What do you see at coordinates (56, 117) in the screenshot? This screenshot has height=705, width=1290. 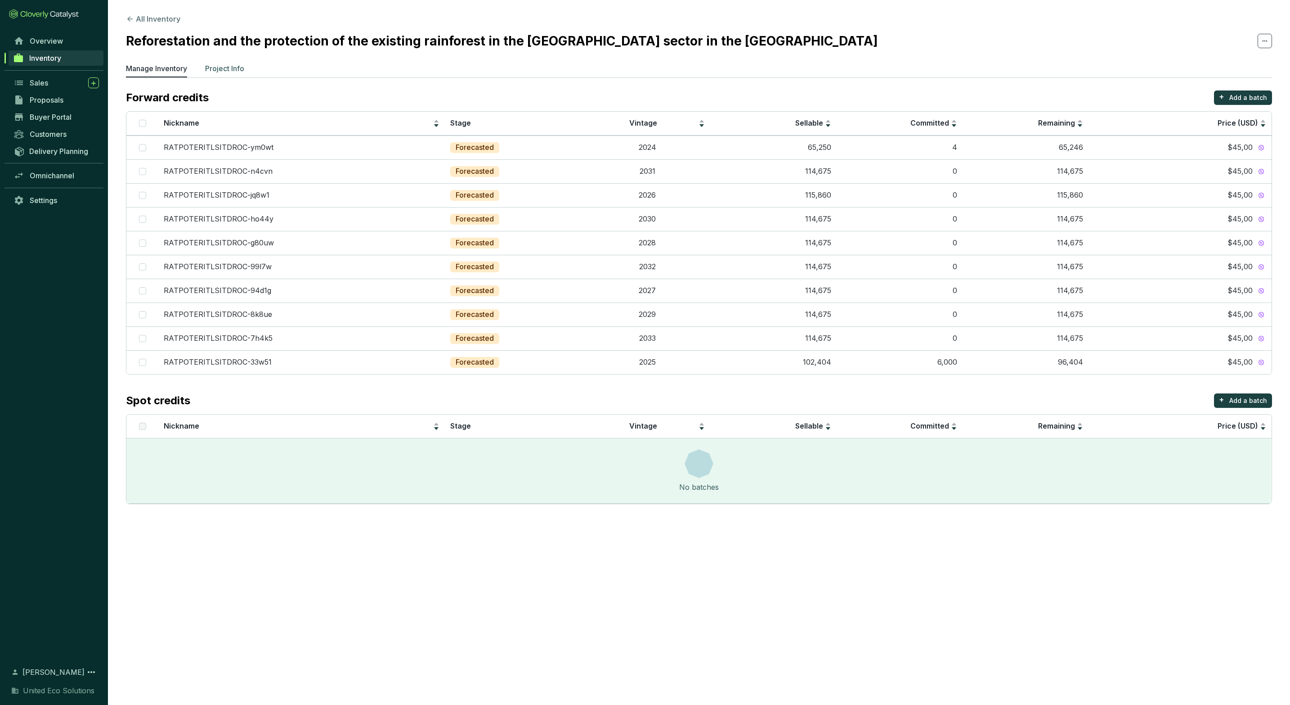 I see `a: Buyer Portal` at bounding box center [56, 117].